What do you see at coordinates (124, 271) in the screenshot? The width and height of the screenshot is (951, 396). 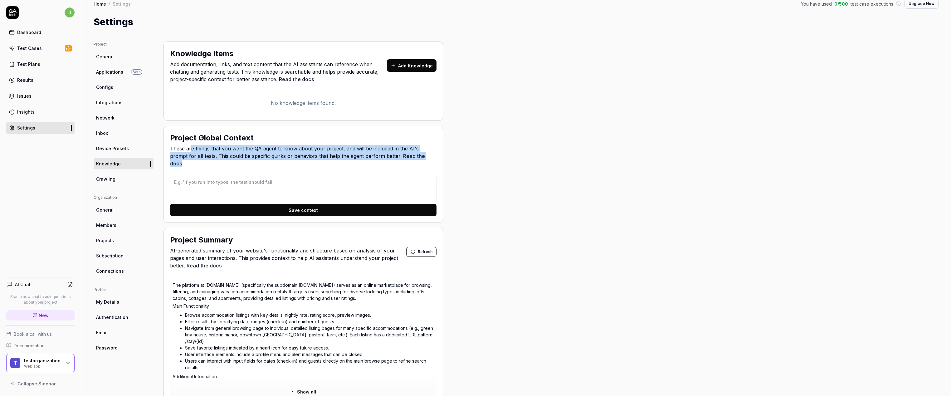 I see `a: Connections` at bounding box center [124, 271].